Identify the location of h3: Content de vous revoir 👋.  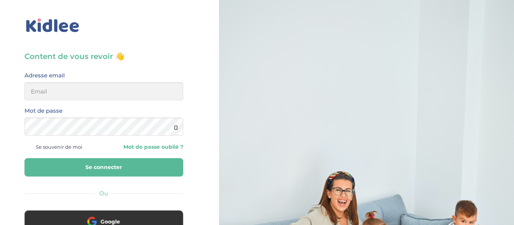
(104, 56).